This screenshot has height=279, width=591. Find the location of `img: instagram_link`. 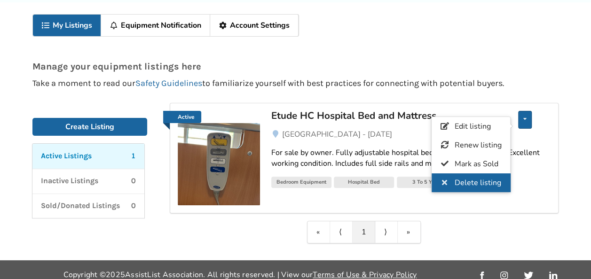

img: instagram_link is located at coordinates (504, 276).